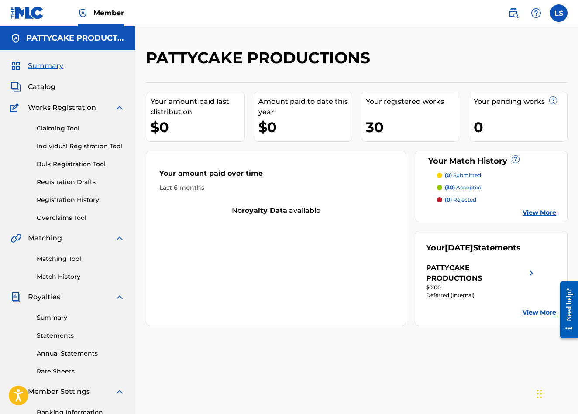  Describe the element at coordinates (197, 107) in the screenshot. I see `div: Your amount paid last distribution` at that location.